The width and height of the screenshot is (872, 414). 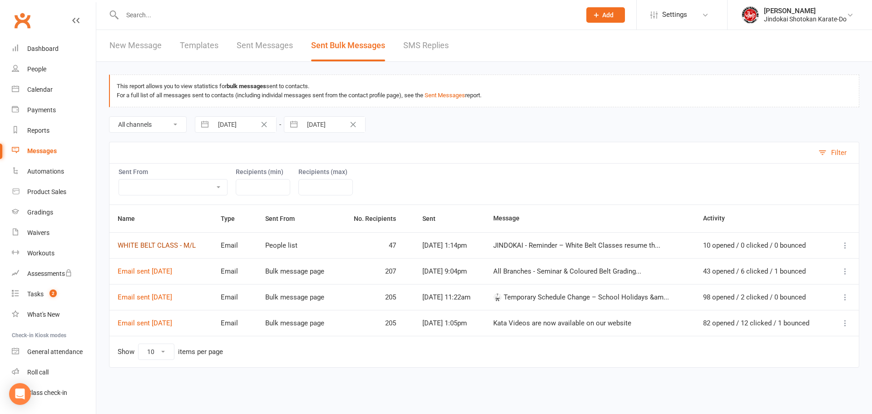 I want to click on a: Templates, so click(x=199, y=45).